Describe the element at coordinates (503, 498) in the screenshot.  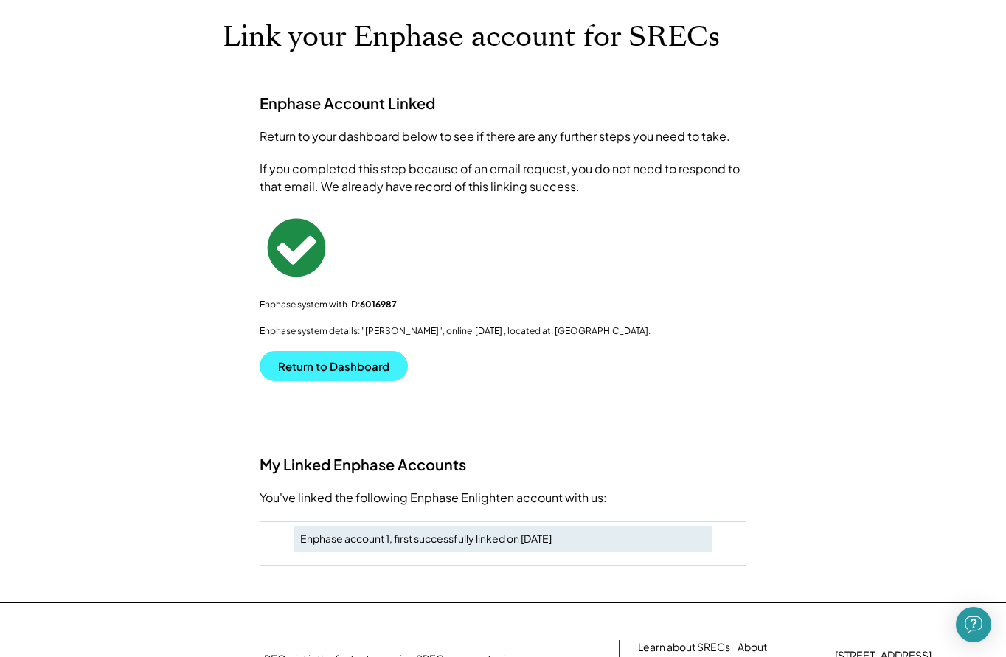
I see `div: You've linked the following Enphase Enlighten account with us:` at that location.